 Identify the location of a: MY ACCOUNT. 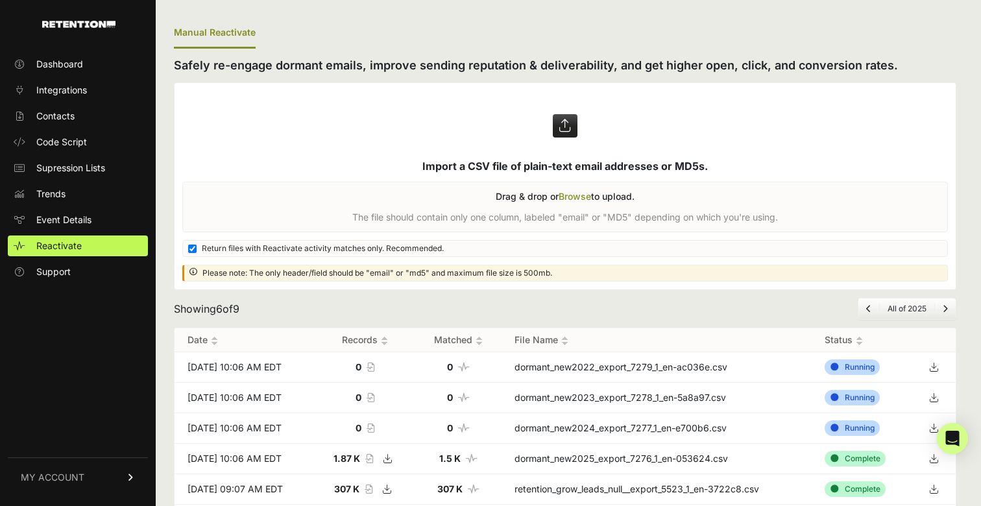
(78, 477).